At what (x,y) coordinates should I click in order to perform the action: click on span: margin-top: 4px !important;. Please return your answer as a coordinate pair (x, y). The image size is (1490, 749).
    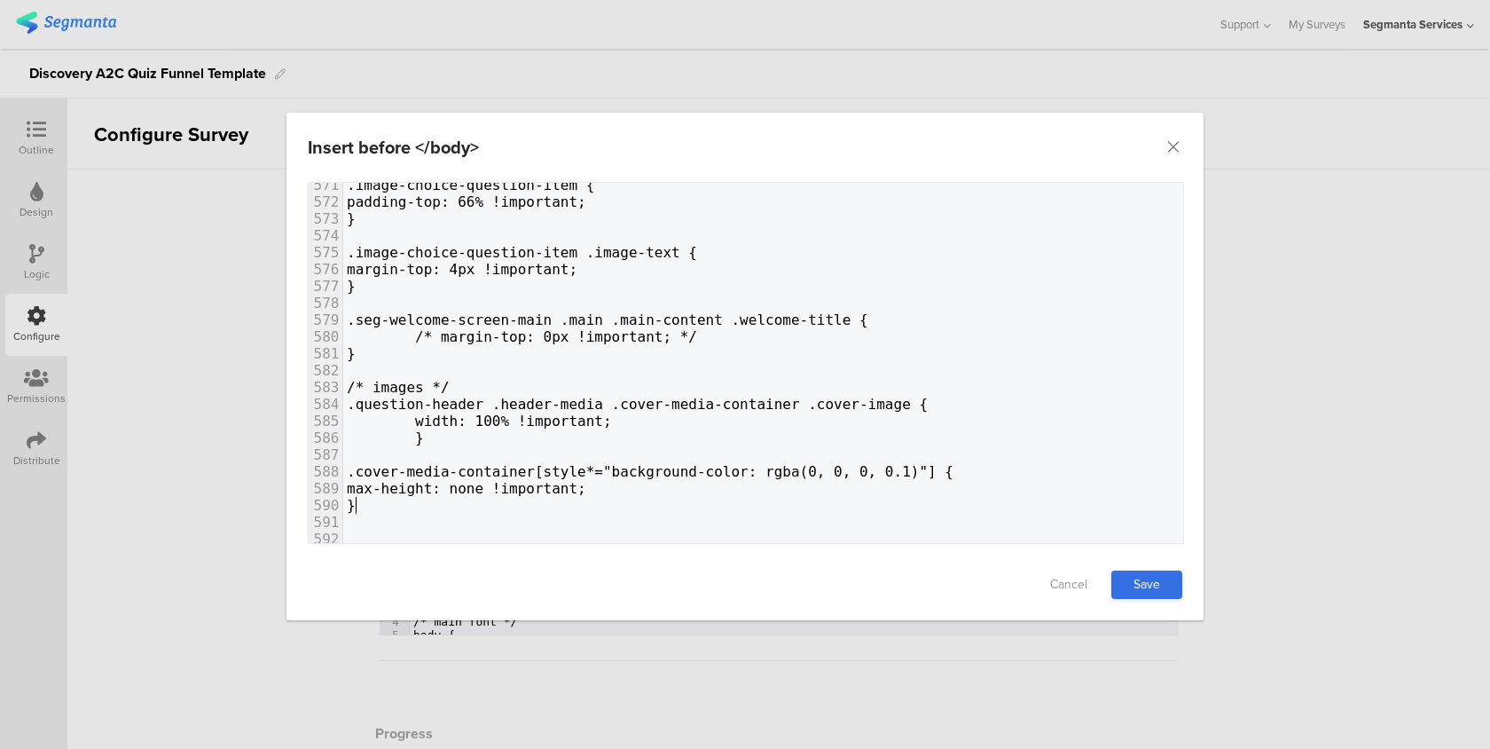
    Looking at the image, I should click on (462, 269).